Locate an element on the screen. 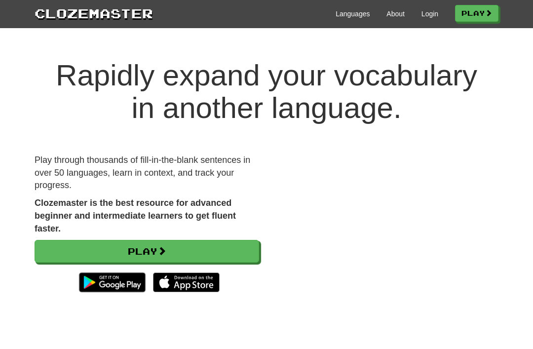 This screenshot has width=533, height=349. strong: Clozemaster is the best resource for advanced beginner and intermediate learners to get fluent fa... is located at coordinates (135, 215).